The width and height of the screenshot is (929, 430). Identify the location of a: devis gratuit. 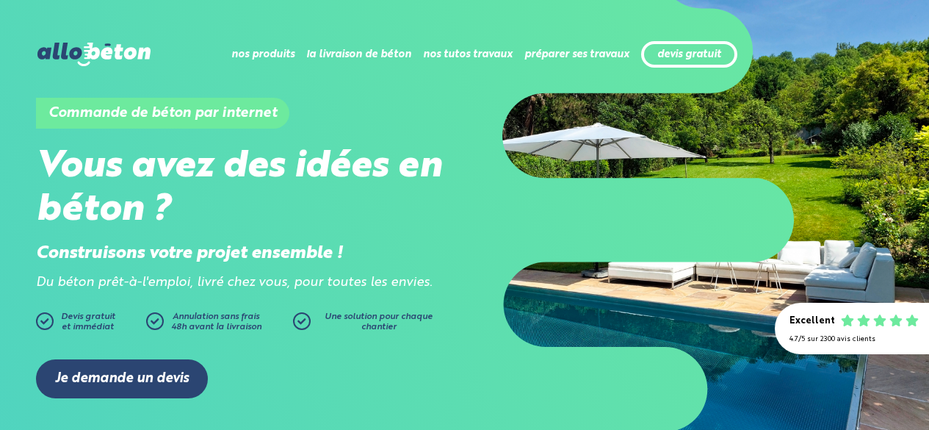
(689, 54).